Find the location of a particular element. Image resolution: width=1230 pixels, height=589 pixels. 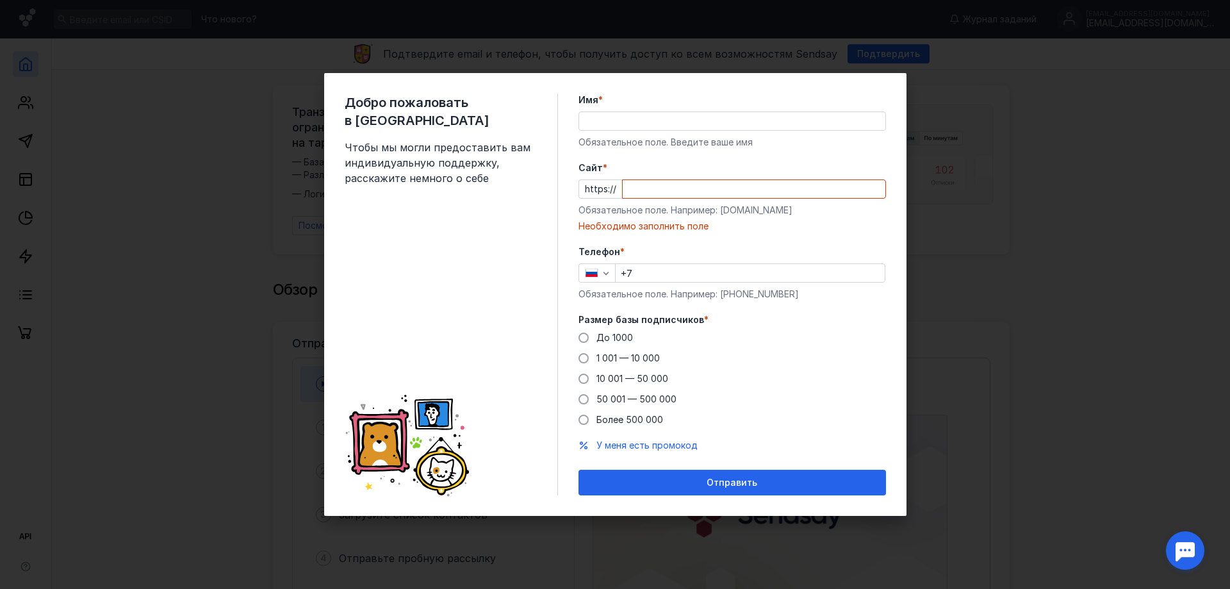

button: Отправить is located at coordinates (732, 482).